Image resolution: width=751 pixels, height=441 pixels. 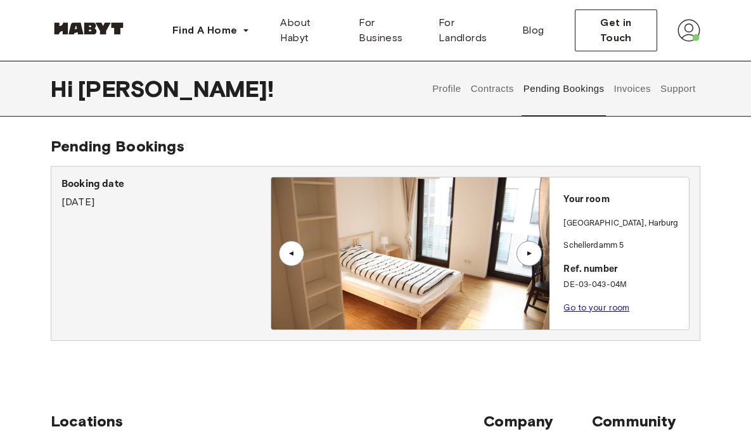 I want to click on a: For Landlords, so click(x=470, y=30).